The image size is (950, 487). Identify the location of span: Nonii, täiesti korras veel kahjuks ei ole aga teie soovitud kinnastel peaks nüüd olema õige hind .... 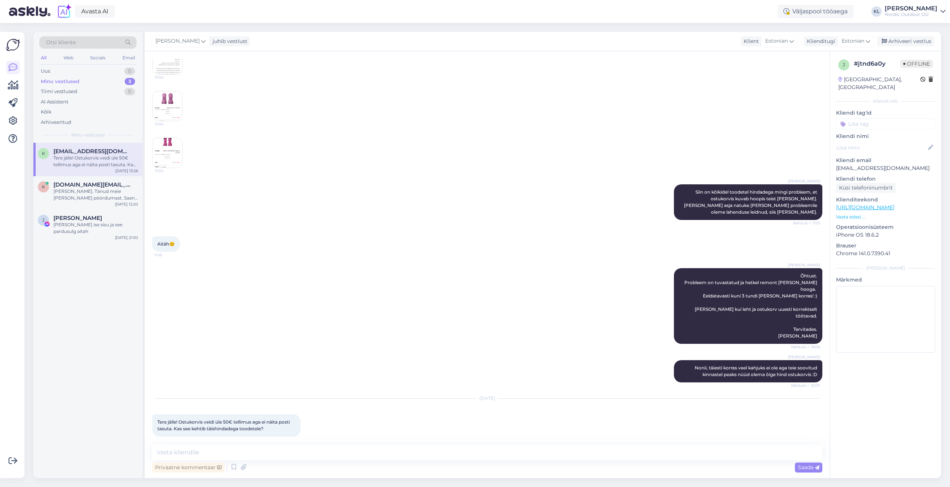
(757, 371).